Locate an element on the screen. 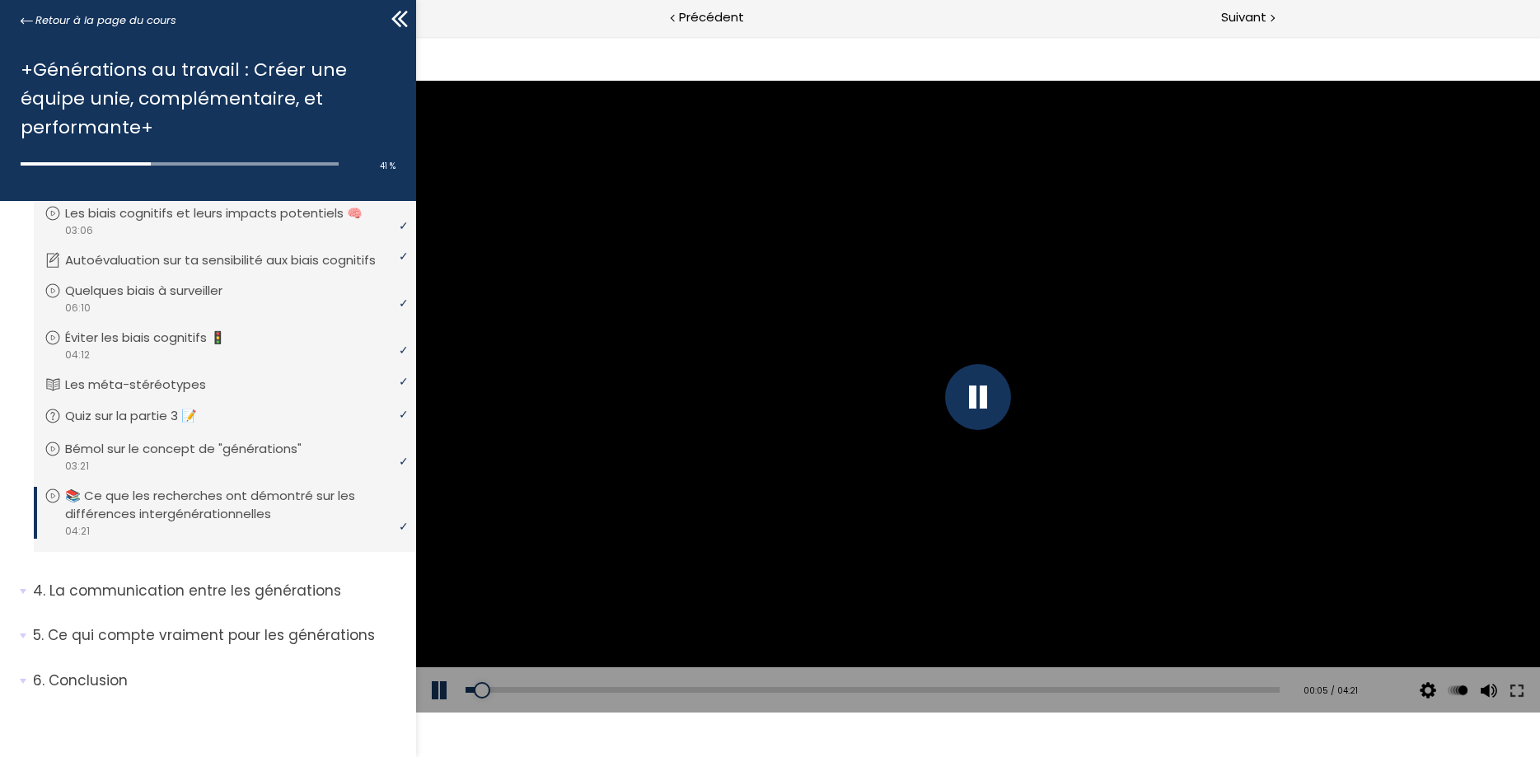 The height and width of the screenshot is (757, 1540). p: Autoévaluation sur ta sensibilité aux biais cognitifs is located at coordinates (232, 260).